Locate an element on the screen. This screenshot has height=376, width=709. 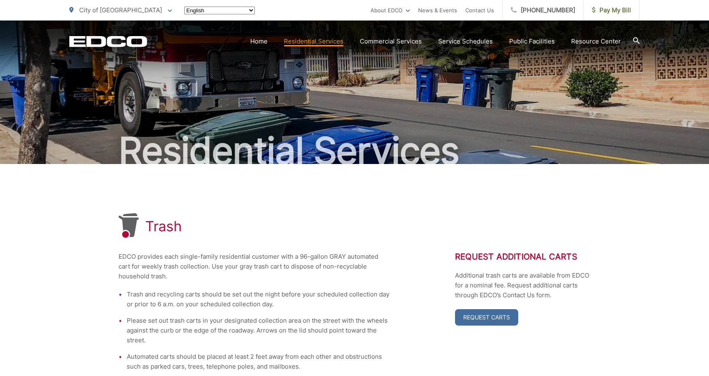
a: Residential Services is located at coordinates (313, 41).